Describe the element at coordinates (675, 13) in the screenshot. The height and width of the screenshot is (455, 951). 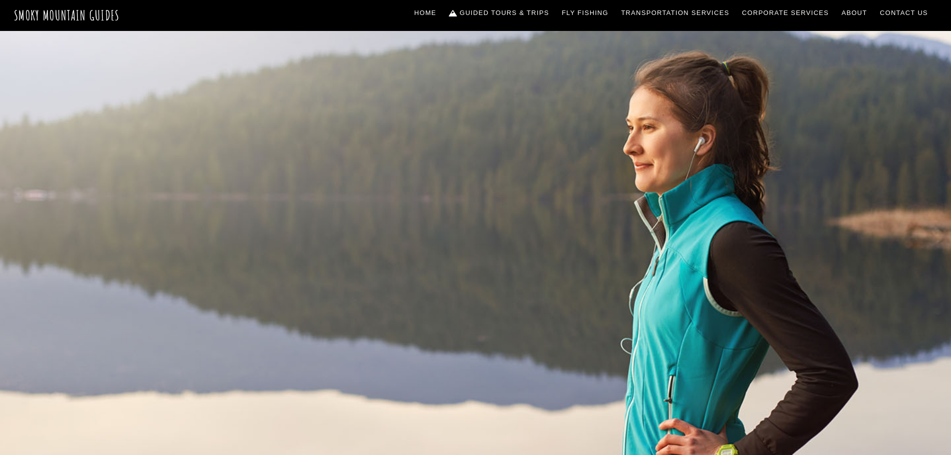
I see `a: Transportation Services` at that location.